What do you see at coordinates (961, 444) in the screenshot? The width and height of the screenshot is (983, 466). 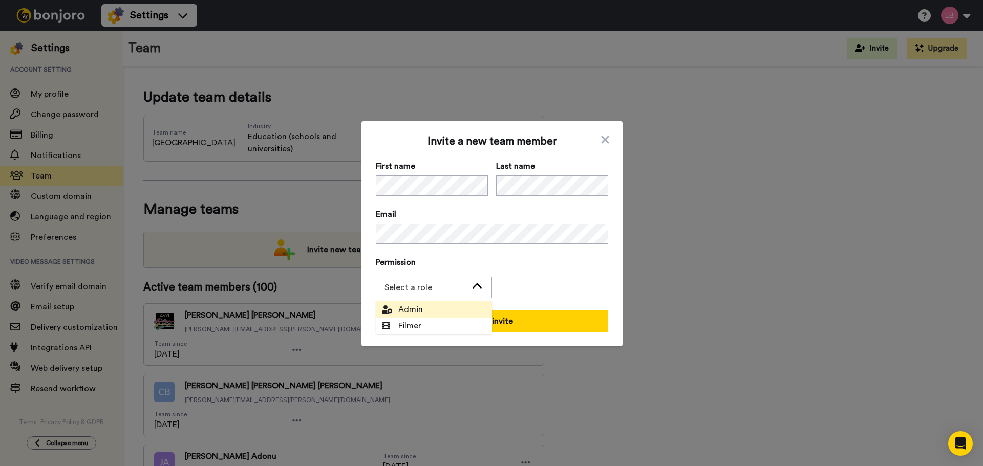 I see `div: Open Intercom Messenger` at bounding box center [961, 444].